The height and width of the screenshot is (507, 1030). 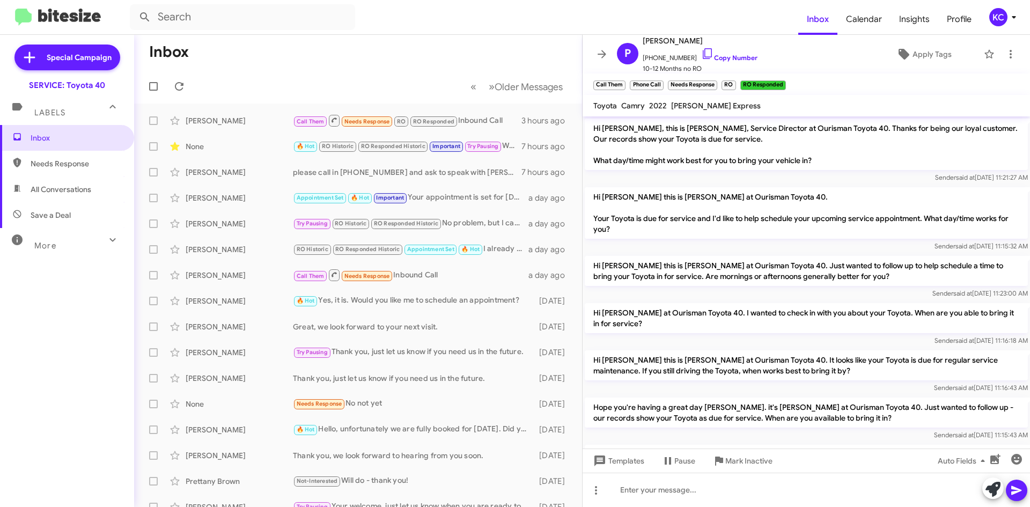 I want to click on div: Will do - thank you!, so click(x=413, y=481).